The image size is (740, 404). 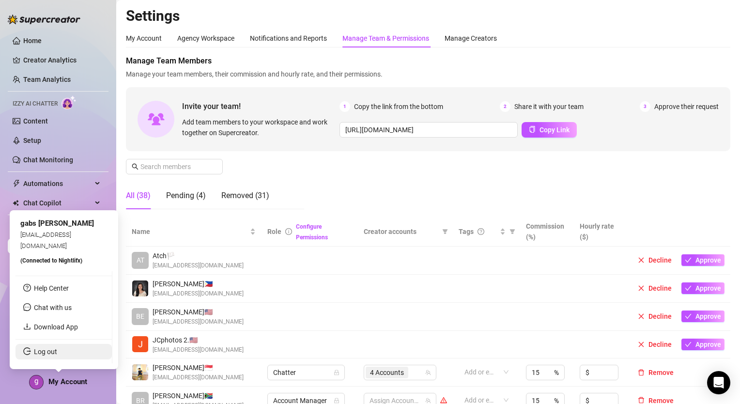 What do you see at coordinates (428, 16) in the screenshot?
I see `h2: Settings` at bounding box center [428, 16].